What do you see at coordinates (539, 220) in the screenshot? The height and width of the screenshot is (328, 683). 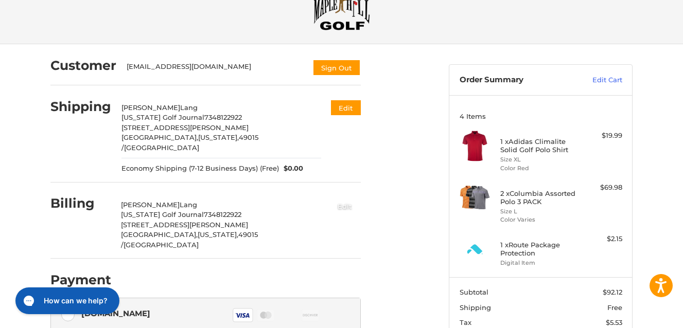 I see `li: Color Varies` at bounding box center [539, 220].